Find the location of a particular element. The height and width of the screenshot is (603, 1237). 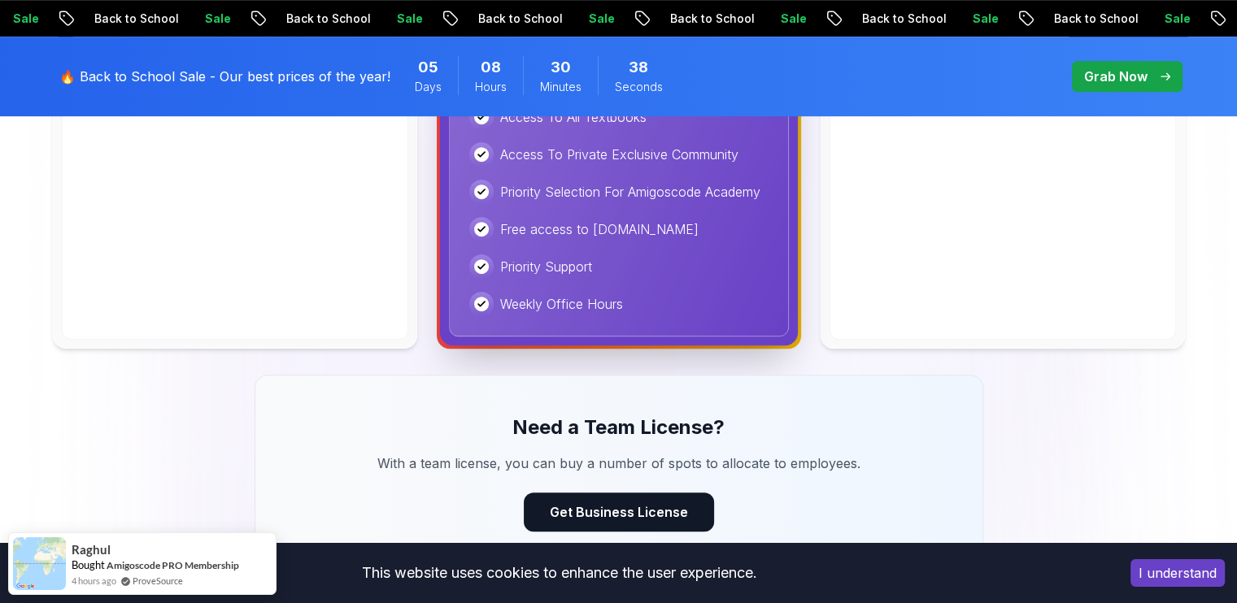

button: Accept cookies is located at coordinates (1177, 573).